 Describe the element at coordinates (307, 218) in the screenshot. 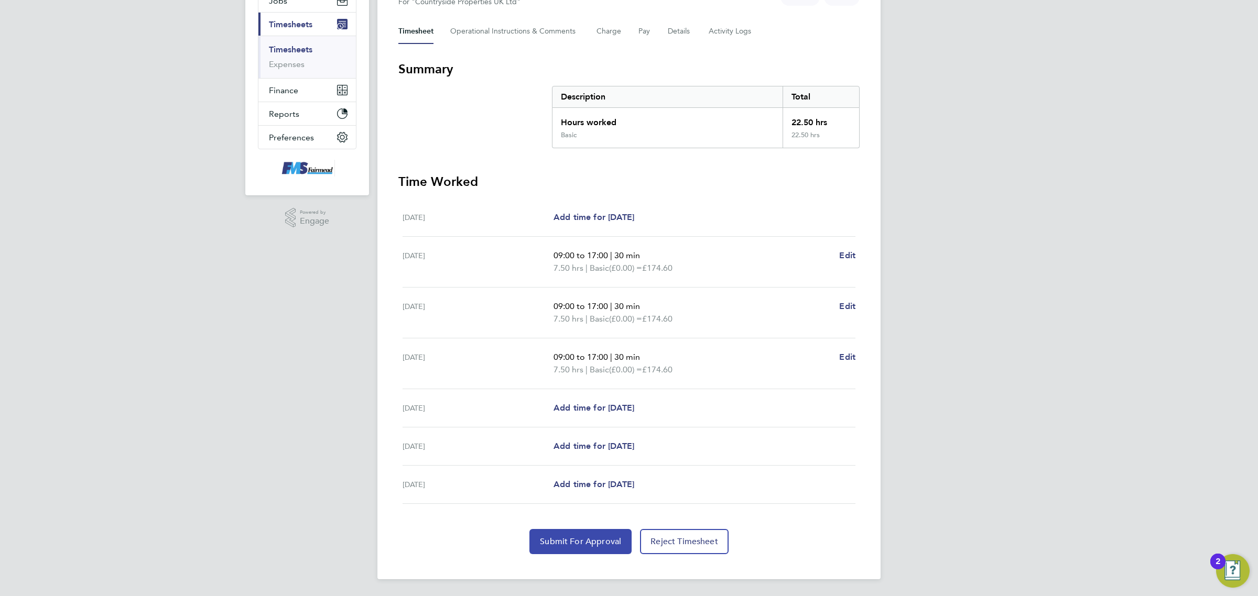

I see `a: Powered byEngage` at that location.